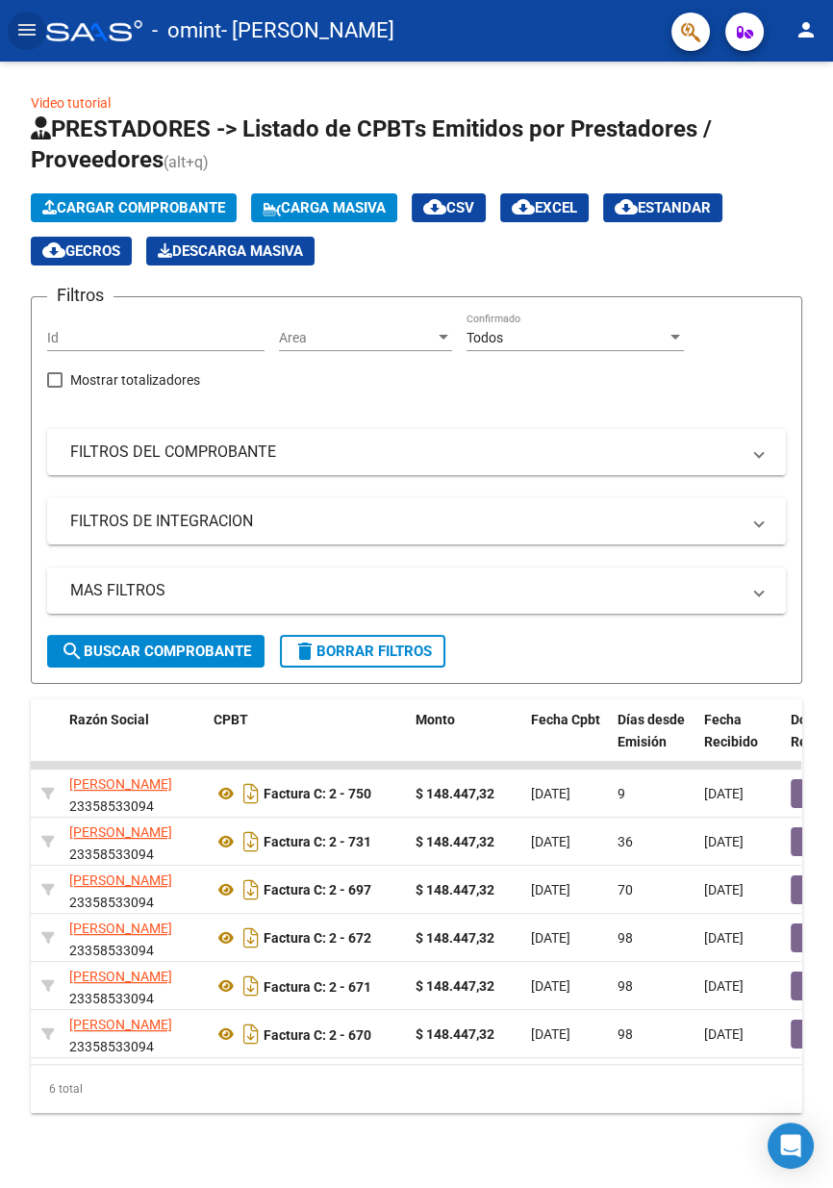  I want to click on span: - omint, so click(187, 31).